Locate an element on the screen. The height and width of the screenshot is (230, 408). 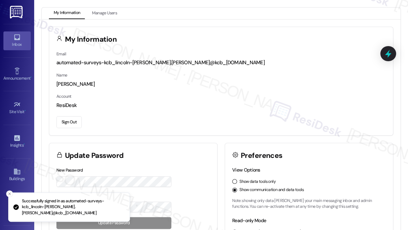
a: Site Visit • is located at coordinates (17, 108).